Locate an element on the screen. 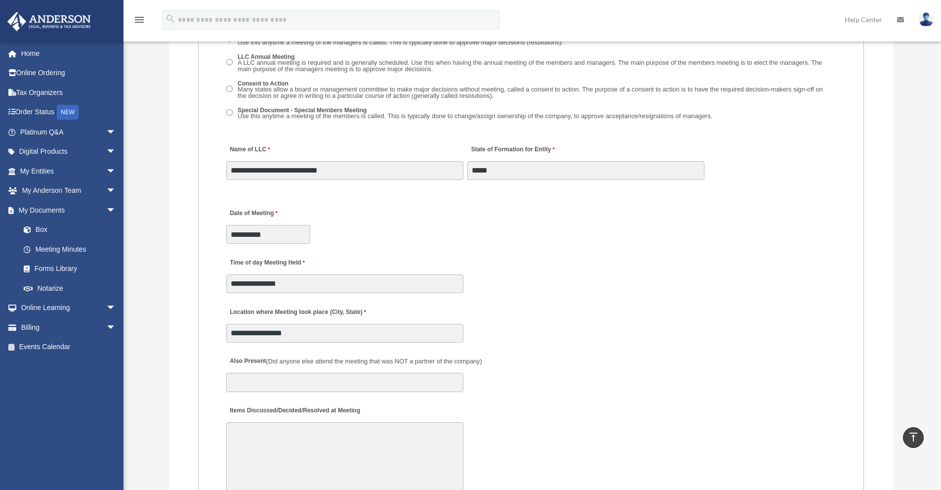  label: LLC Annual Meeting is located at coordinates (536, 63).